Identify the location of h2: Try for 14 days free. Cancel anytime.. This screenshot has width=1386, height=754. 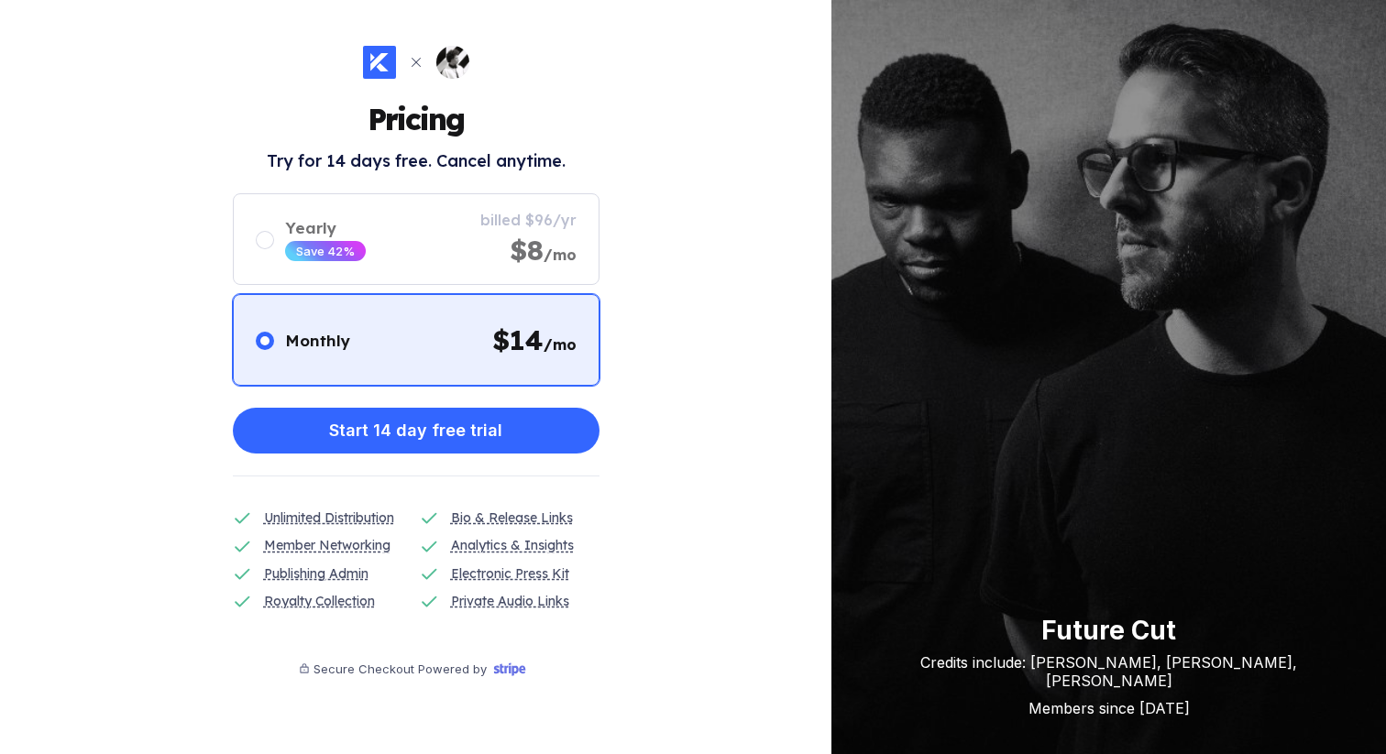
(416, 160).